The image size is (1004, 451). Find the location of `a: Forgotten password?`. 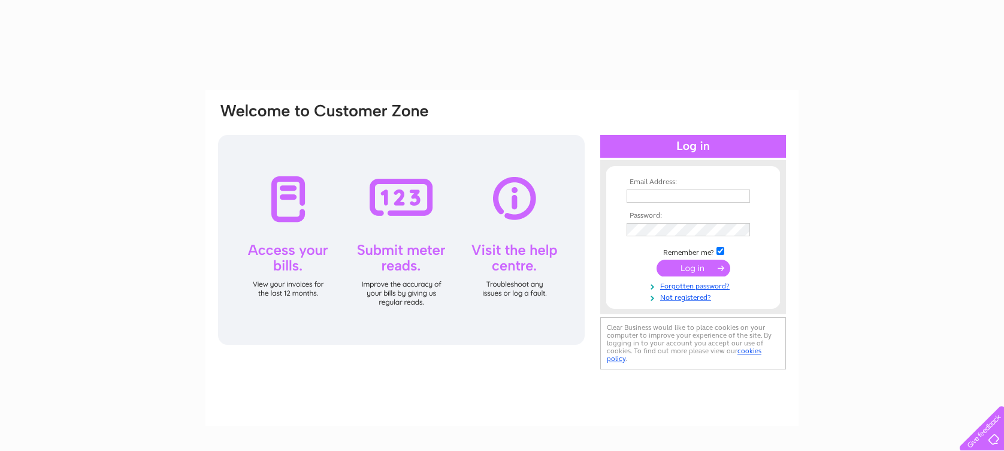

a: Forgotten password? is located at coordinates (695, 285).